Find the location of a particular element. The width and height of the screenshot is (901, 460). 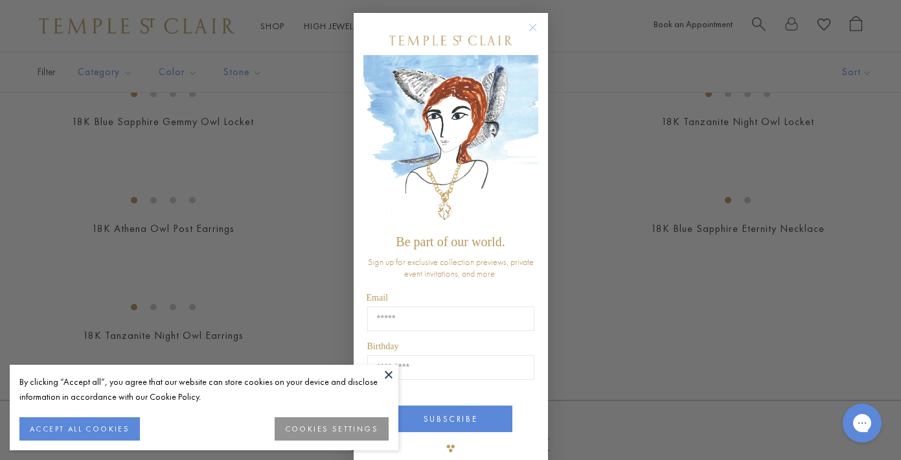

span: Email is located at coordinates (377, 297).